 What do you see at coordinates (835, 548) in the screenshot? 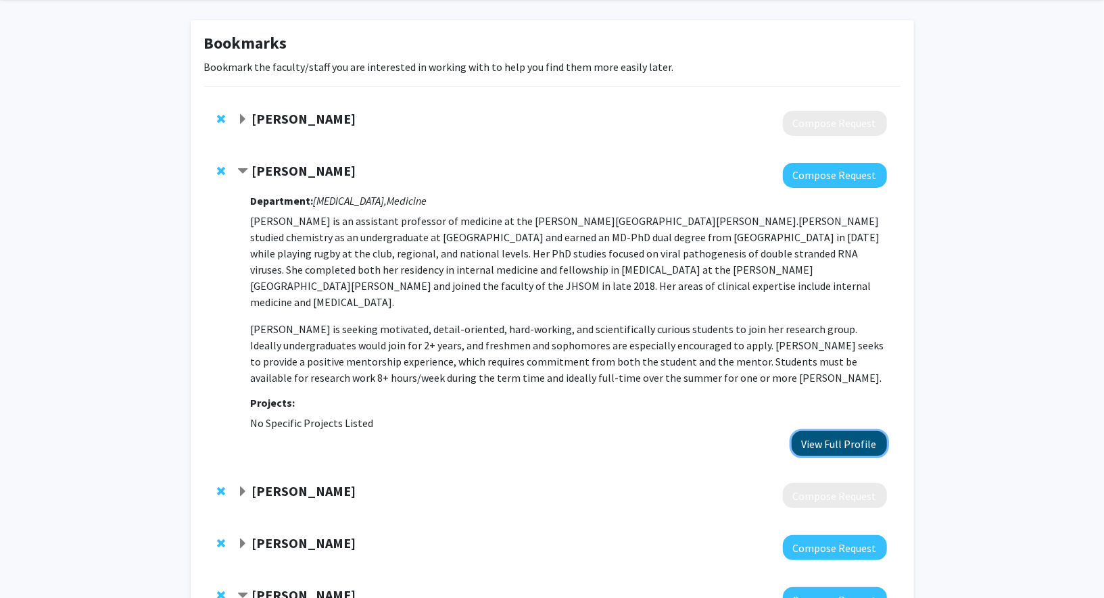
I see `button: Compose Request to Jeffrey Tornheim` at bounding box center [835, 548].